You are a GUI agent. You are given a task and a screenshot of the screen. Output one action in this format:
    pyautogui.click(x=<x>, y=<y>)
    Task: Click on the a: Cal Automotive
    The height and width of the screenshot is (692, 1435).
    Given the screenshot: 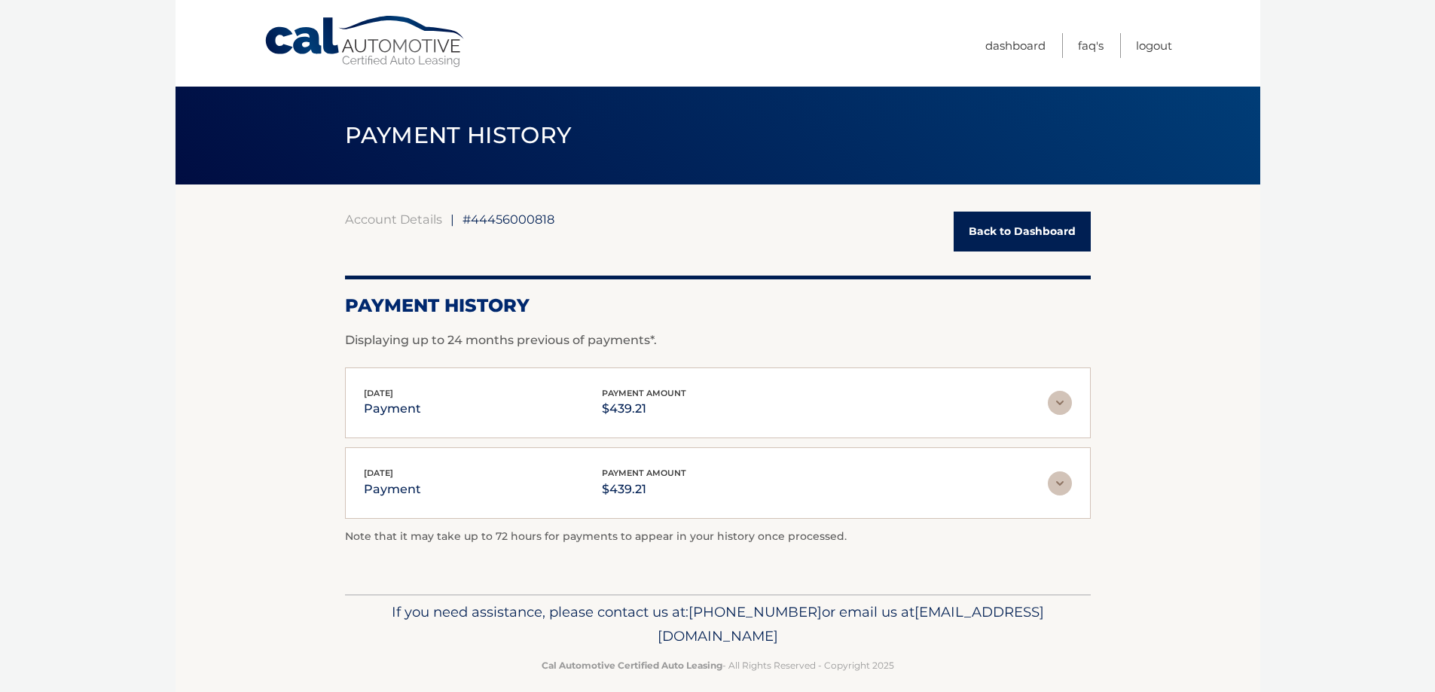 What is the action you would take?
    pyautogui.click(x=365, y=41)
    